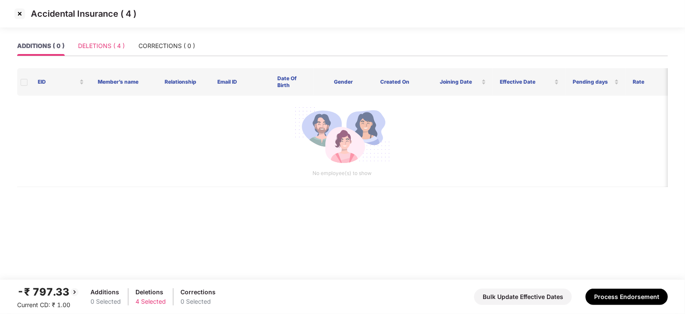 This screenshot has width=685, height=314. What do you see at coordinates (404, 82) in the screenshot?
I see `th: Created On` at bounding box center [404, 82].